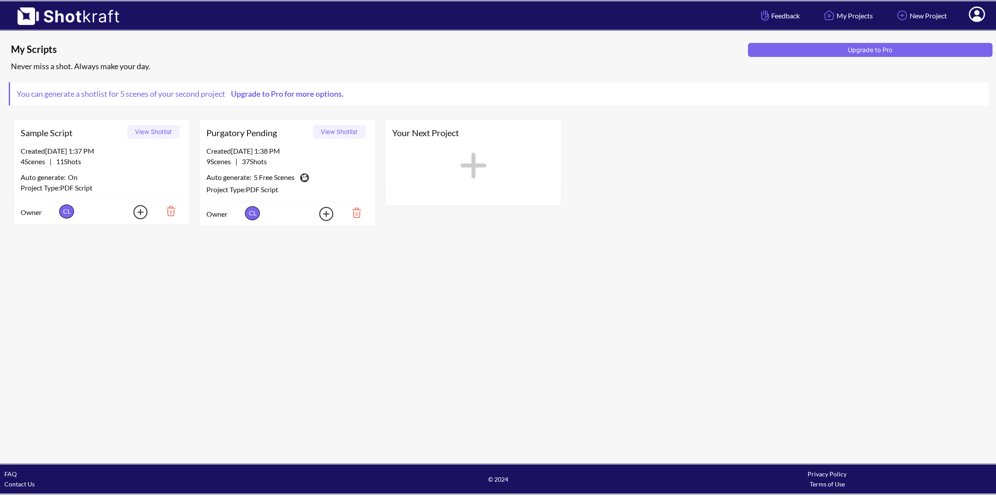  What do you see at coordinates (274, 178) in the screenshot?
I see `span: 5 Free Scenes` at bounding box center [274, 178].